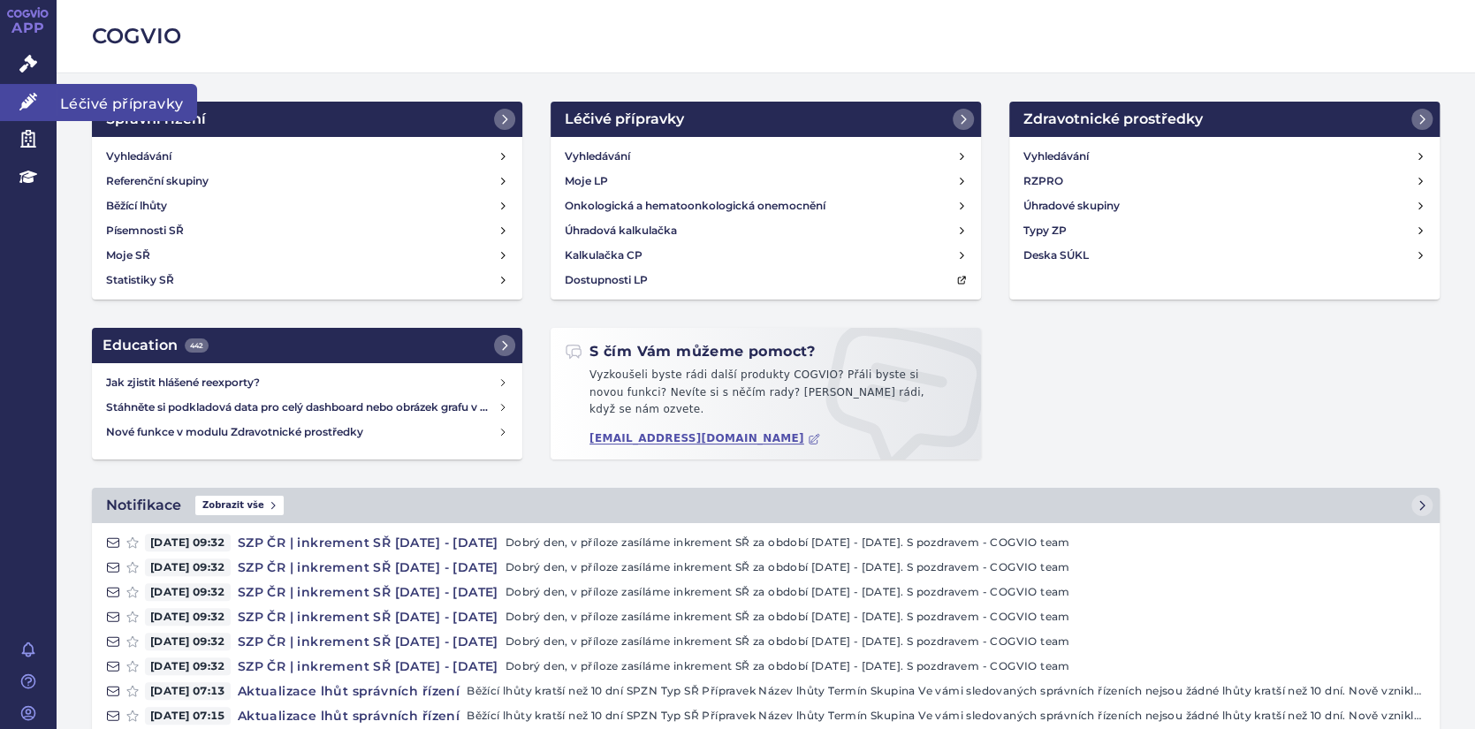 This screenshot has width=1475, height=729. Describe the element at coordinates (690, 352) in the screenshot. I see `h2: S čím Vám můžeme pomoct?` at that location.